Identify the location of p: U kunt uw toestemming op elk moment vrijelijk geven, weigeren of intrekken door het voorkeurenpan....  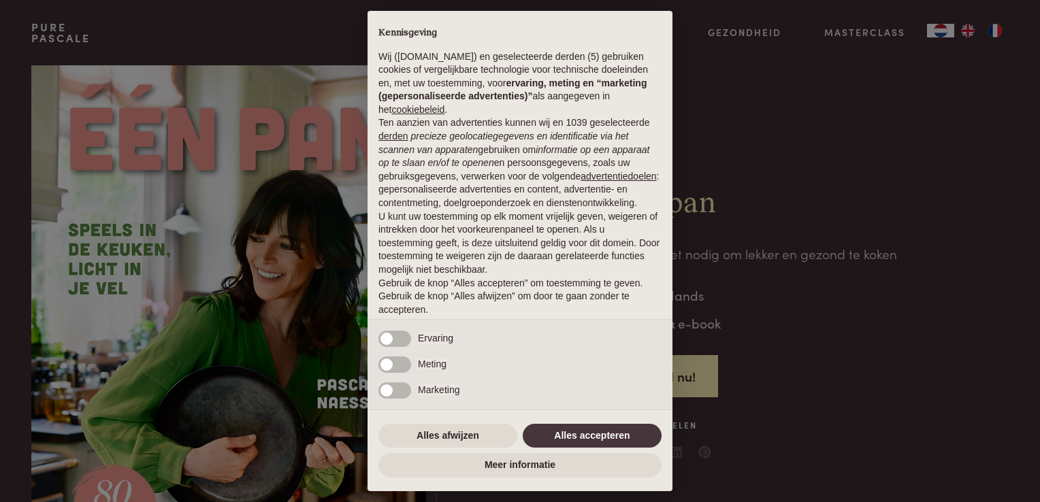
(520, 244).